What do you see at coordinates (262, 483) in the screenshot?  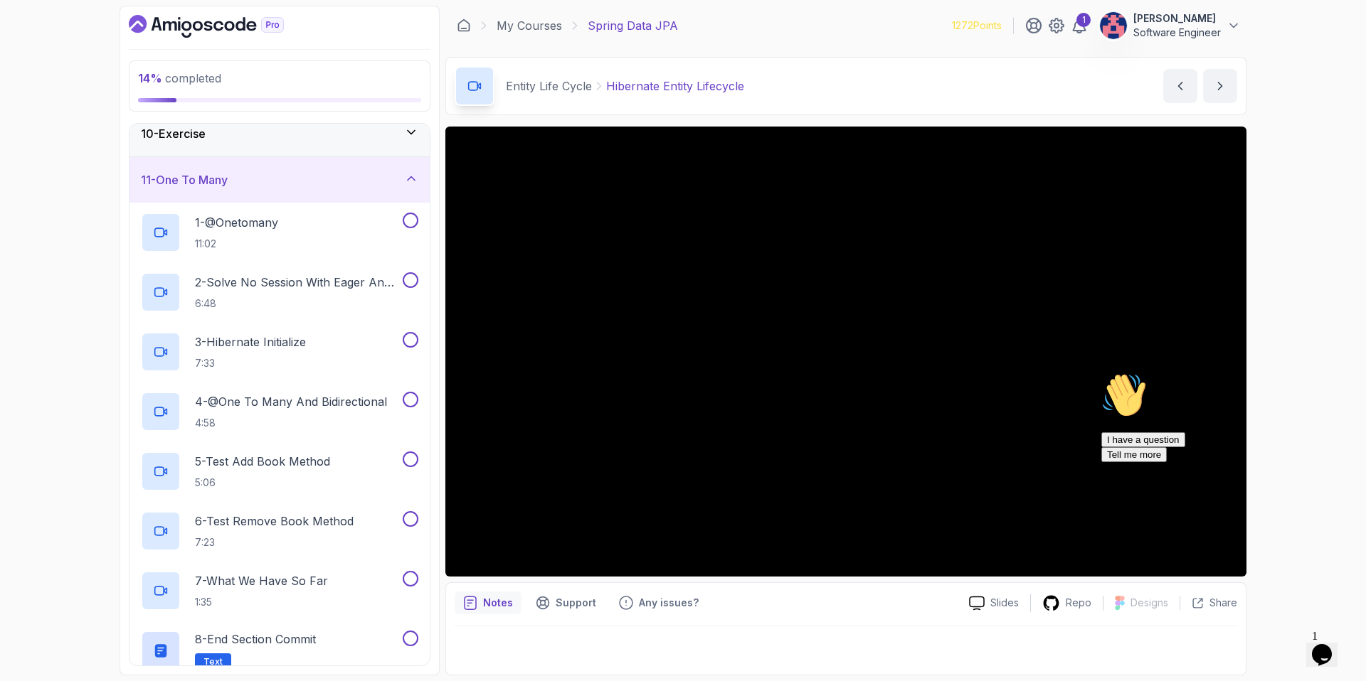 I see `p: 5:06` at bounding box center [262, 483].